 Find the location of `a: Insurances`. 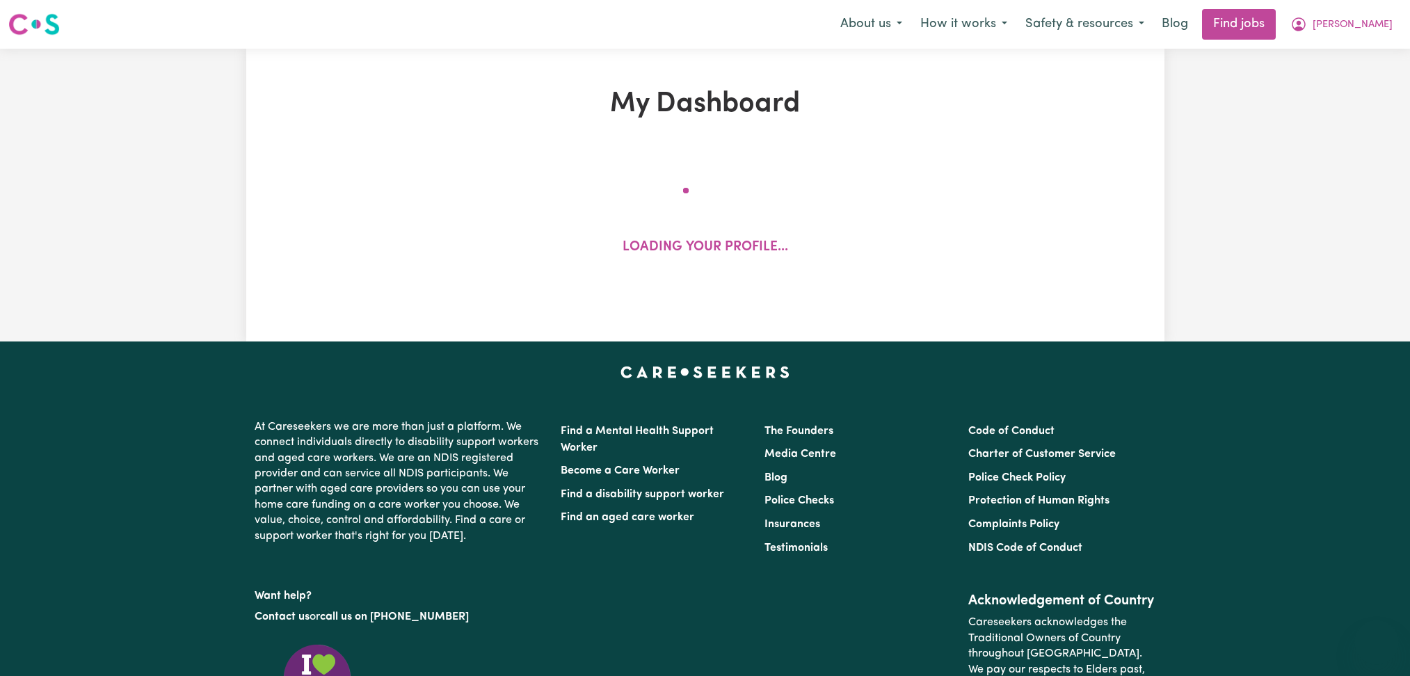

a: Insurances is located at coordinates (792, 524).